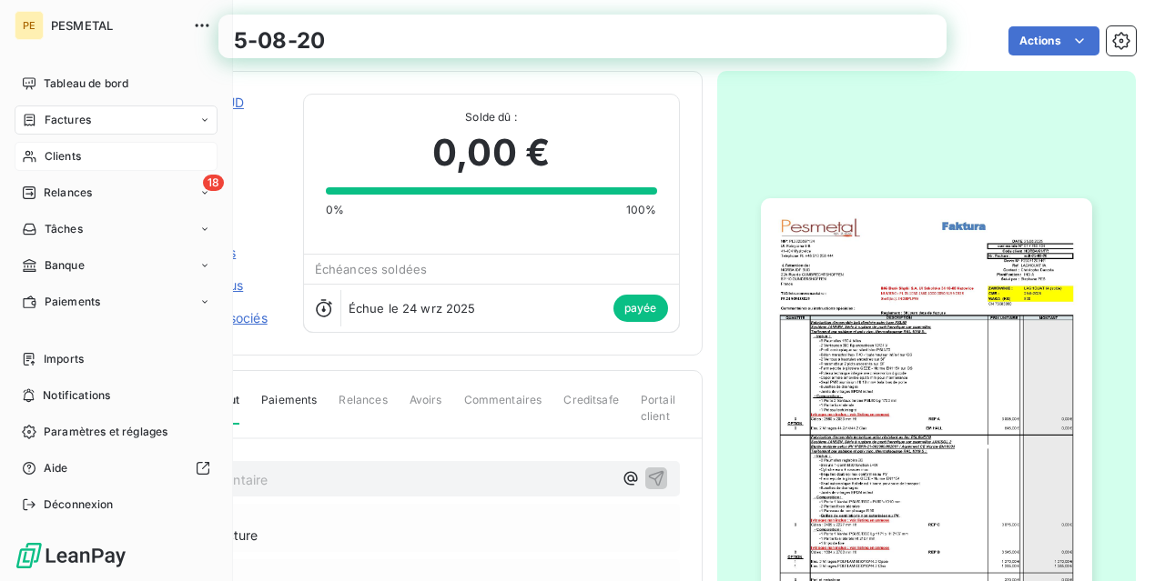  Describe the element at coordinates (63, 156) in the screenshot. I see `span: Clients` at that location.